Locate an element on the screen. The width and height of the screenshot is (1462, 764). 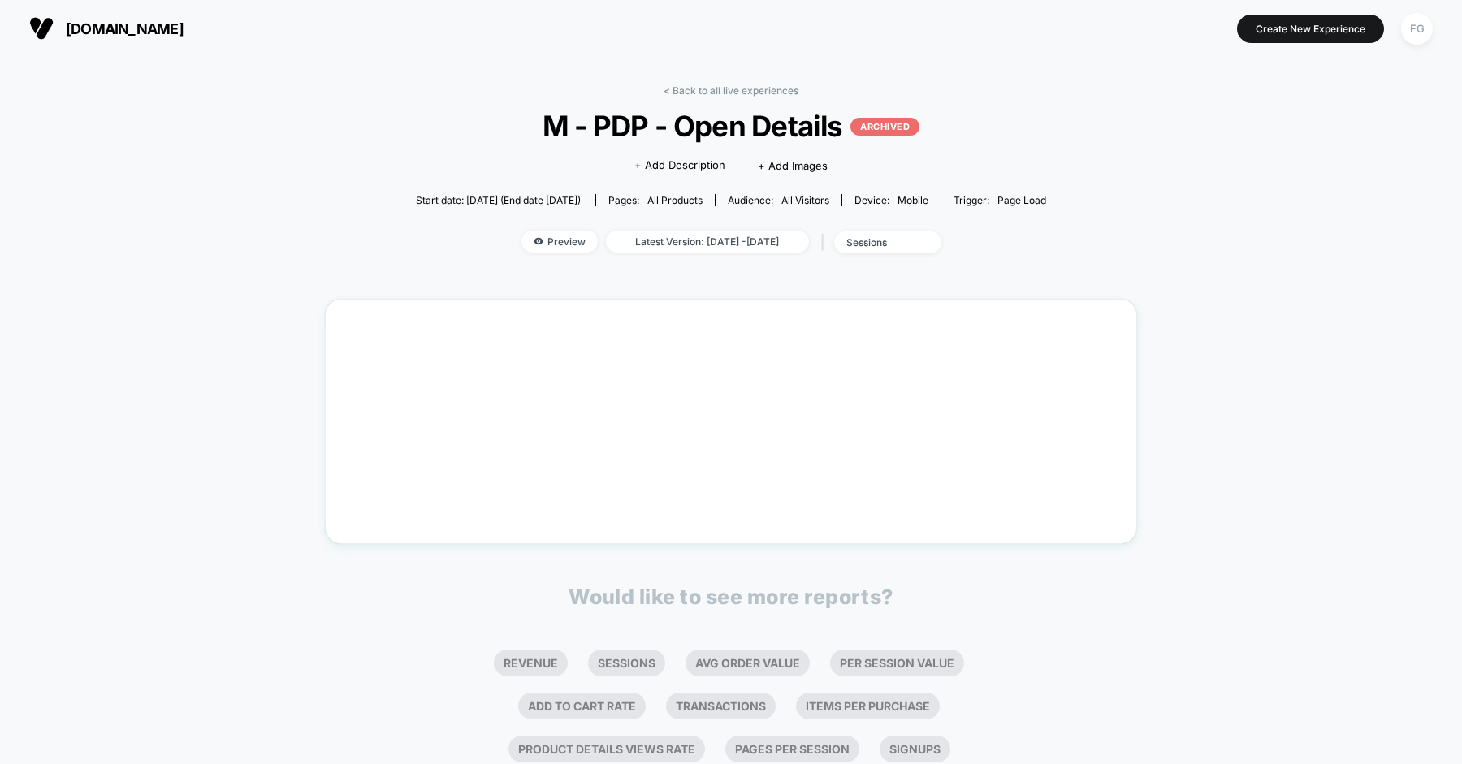
span: + Add Images is located at coordinates (793, 166).